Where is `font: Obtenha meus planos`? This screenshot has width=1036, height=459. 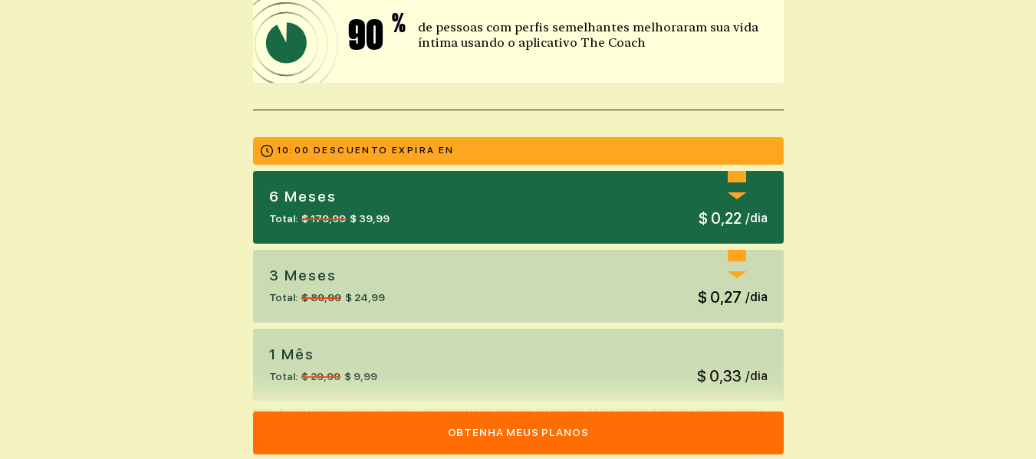
font: Obtenha meus planos is located at coordinates (518, 432).